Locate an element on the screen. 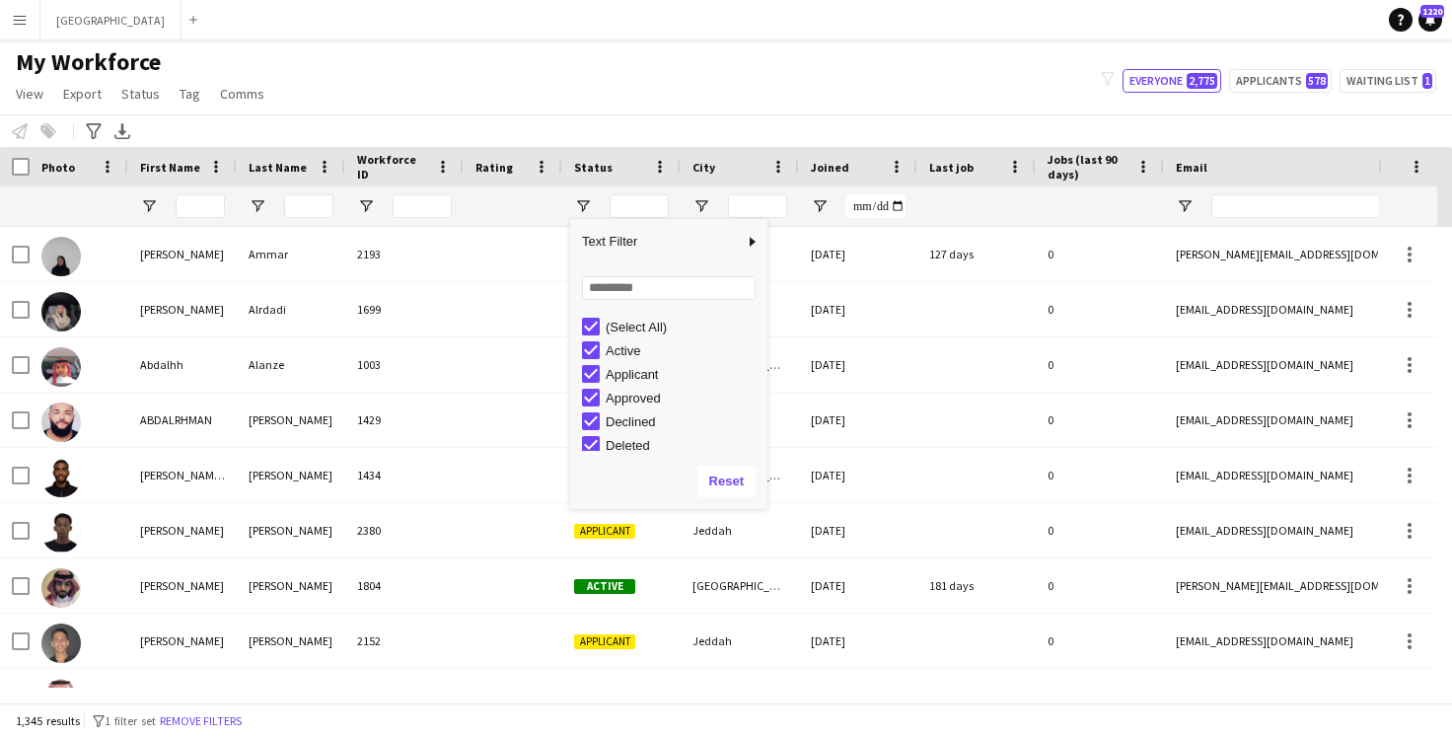 The image size is (1452, 737). div: 2152 is located at coordinates (404, 640).